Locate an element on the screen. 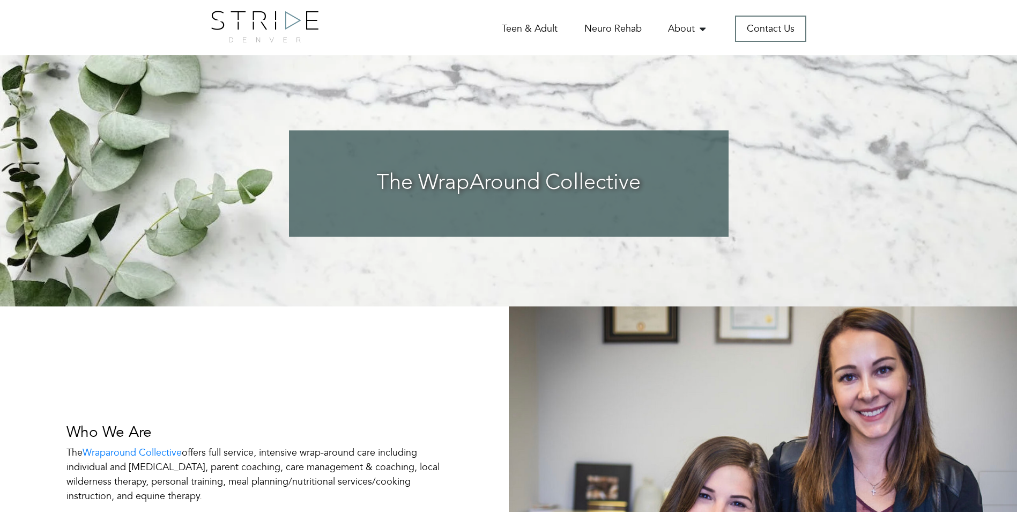 This screenshot has width=1017, height=512. a: About is located at coordinates (688, 28).